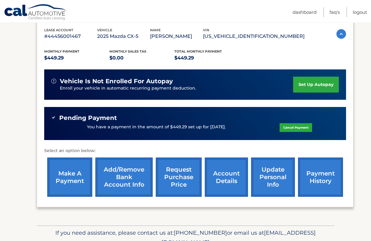 This screenshot has width=371, height=241. What do you see at coordinates (273, 177) in the screenshot?
I see `a: update personal info` at bounding box center [273, 177].